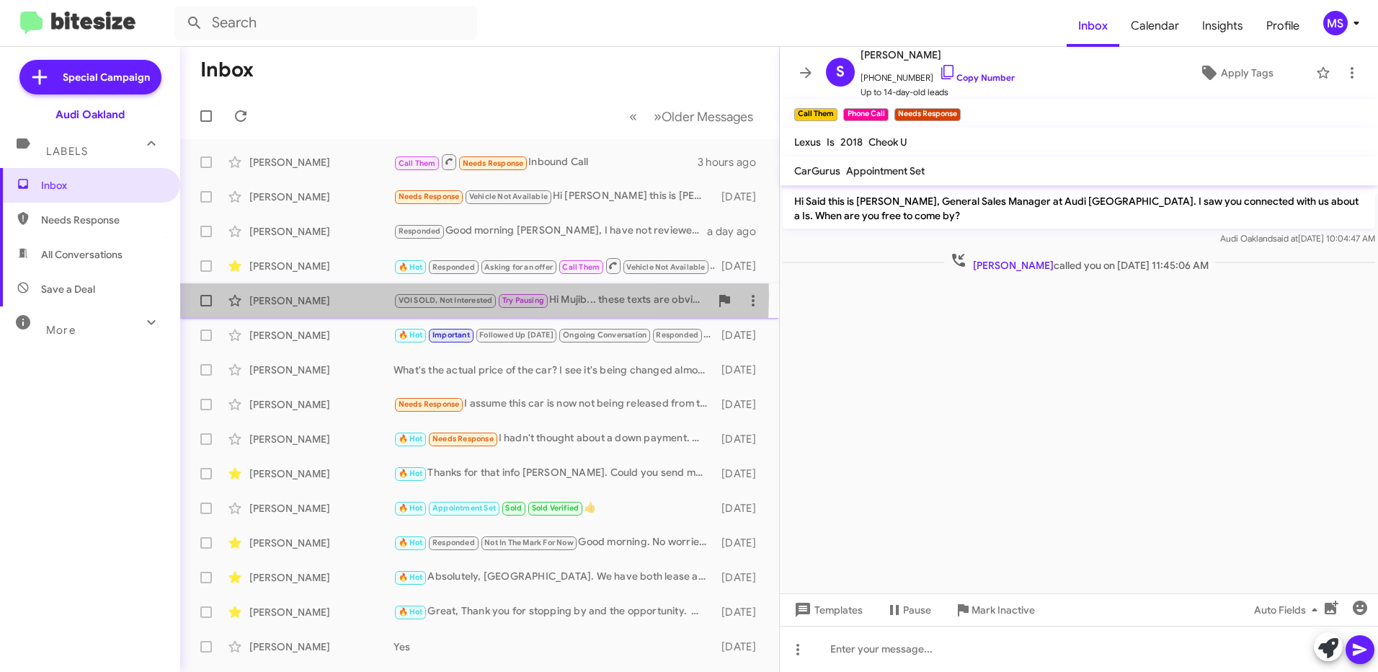  Describe the element at coordinates (523, 300) in the screenshot. I see `span: Try Pausing` at that location.